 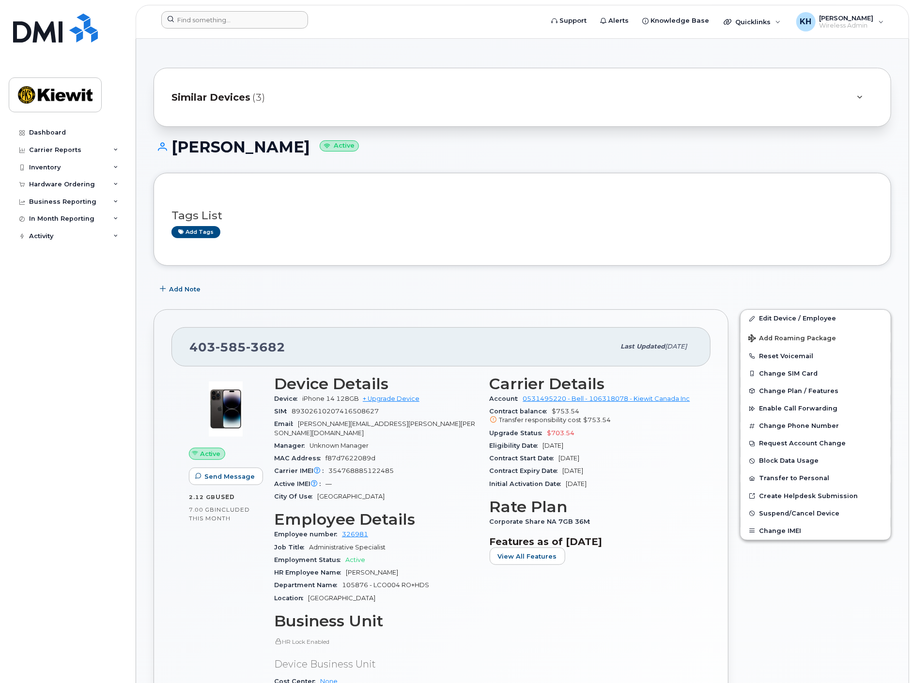 What do you see at coordinates (516, 445) in the screenshot?
I see `span: Eligibility Date` at bounding box center [516, 445].